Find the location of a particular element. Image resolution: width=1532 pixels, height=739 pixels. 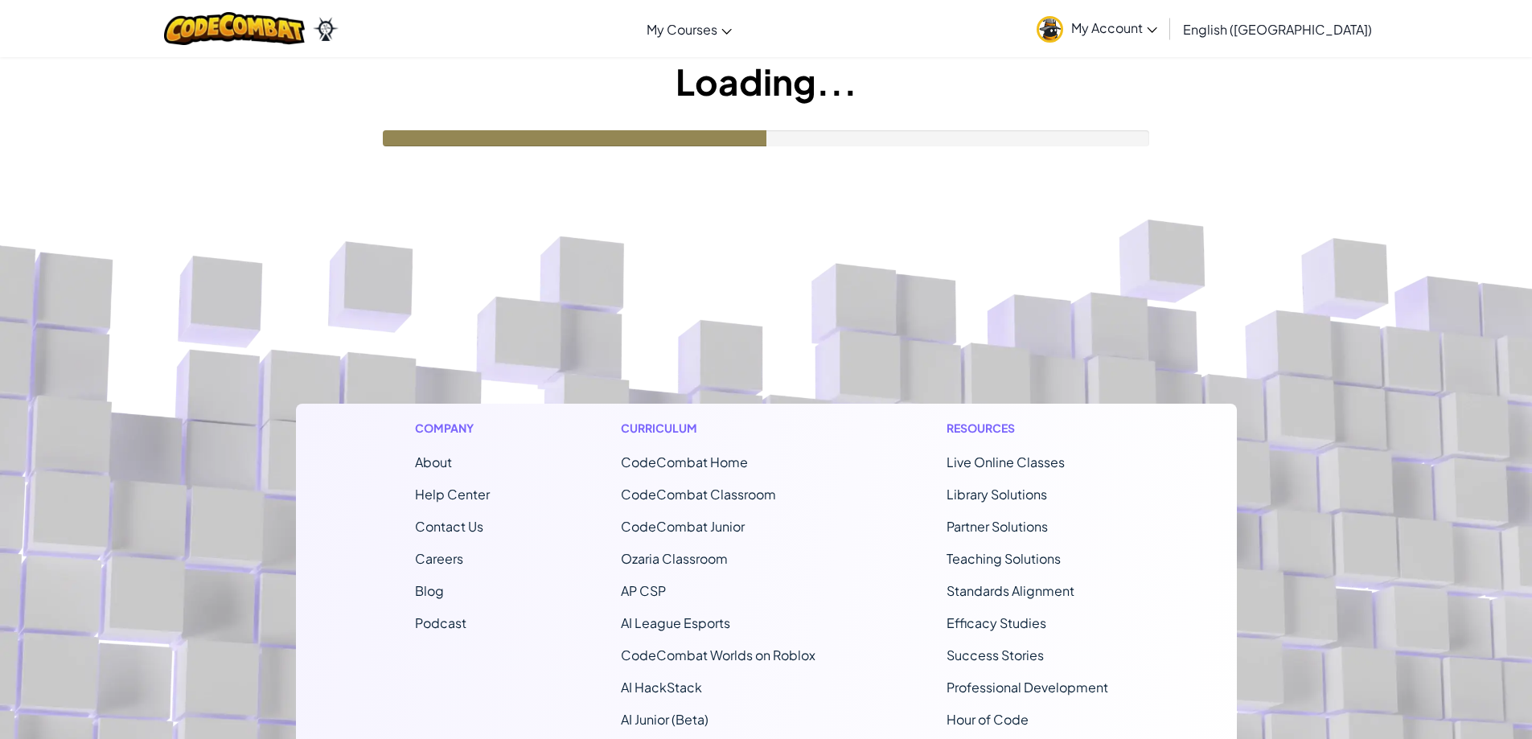

span: My Courses is located at coordinates (682, 29).